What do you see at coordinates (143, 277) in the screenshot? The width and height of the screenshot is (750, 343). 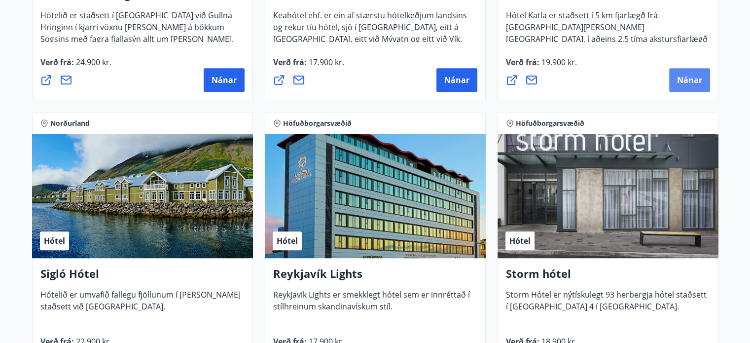 I see `h4: Sigló Hótel` at bounding box center [143, 277].